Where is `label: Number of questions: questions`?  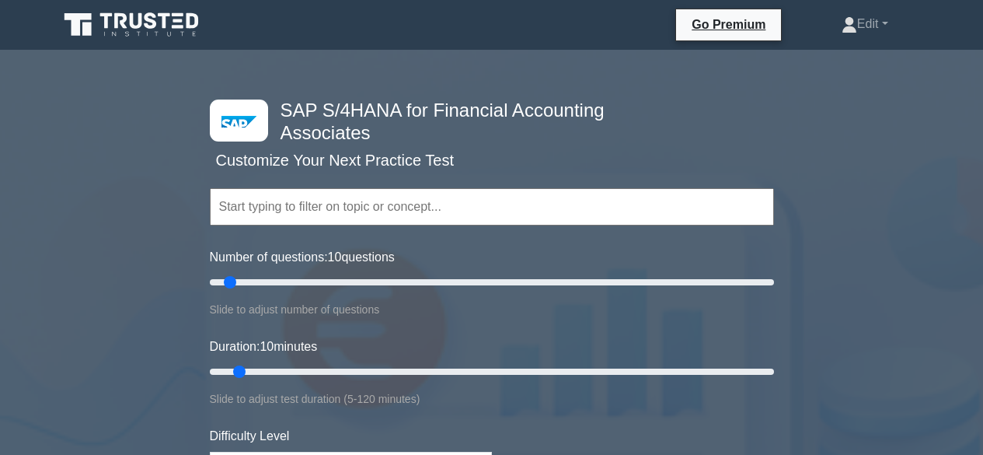 label: Number of questions: questions is located at coordinates (302, 257).